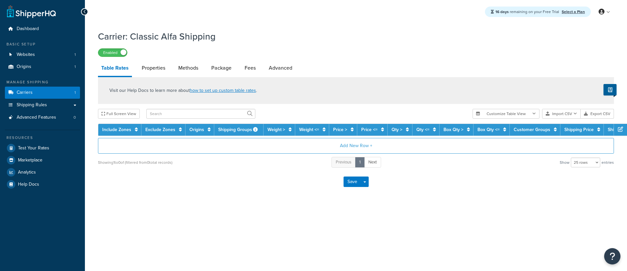 The image size is (627, 271). I want to click on a: Fees, so click(250, 68).